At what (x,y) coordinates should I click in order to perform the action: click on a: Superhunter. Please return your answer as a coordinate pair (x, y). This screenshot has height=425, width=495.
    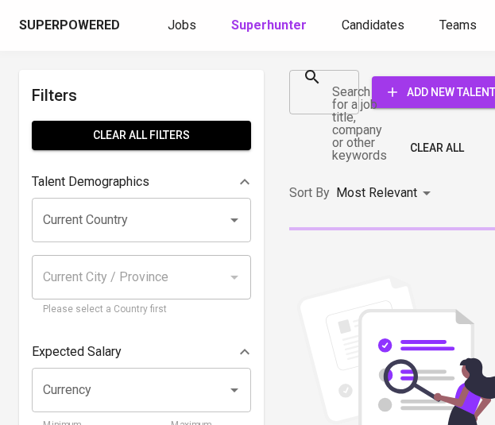
    Looking at the image, I should click on (270, 25).